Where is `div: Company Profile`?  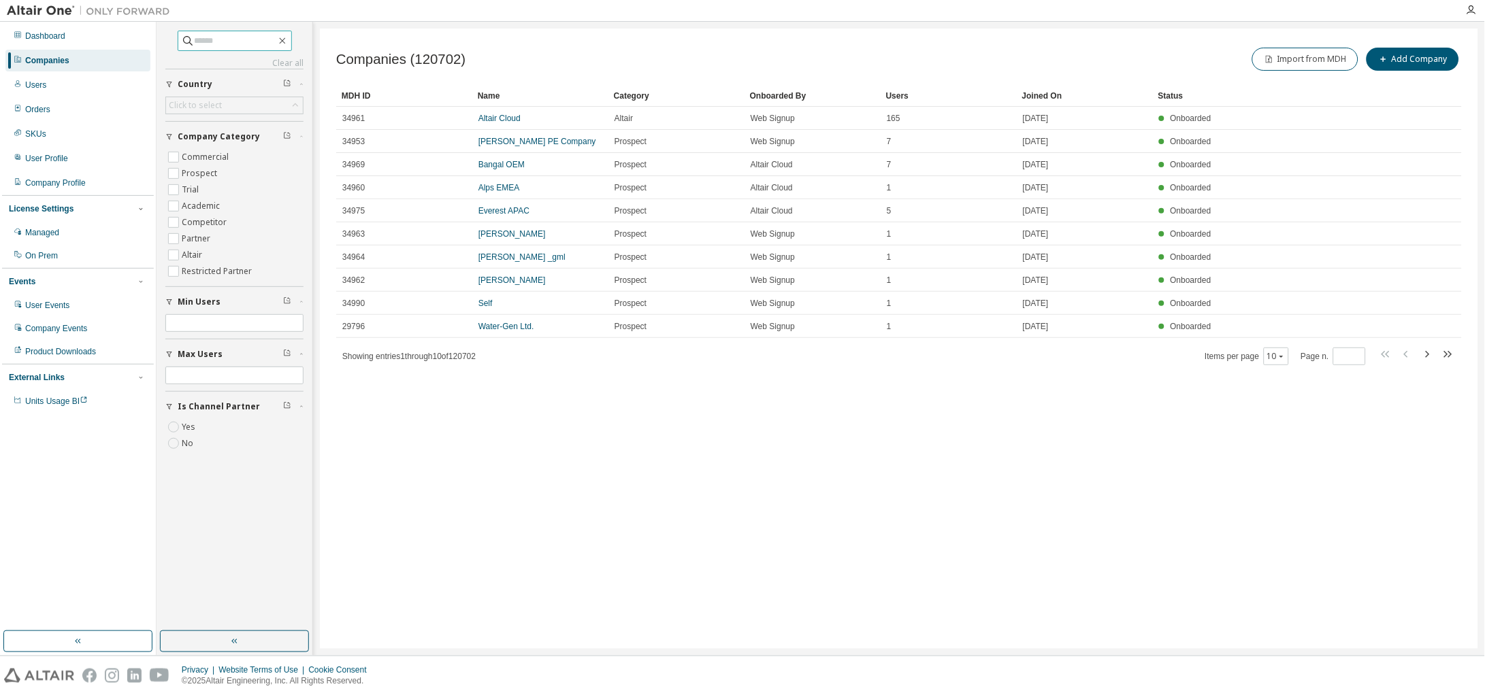 div: Company Profile is located at coordinates (55, 183).